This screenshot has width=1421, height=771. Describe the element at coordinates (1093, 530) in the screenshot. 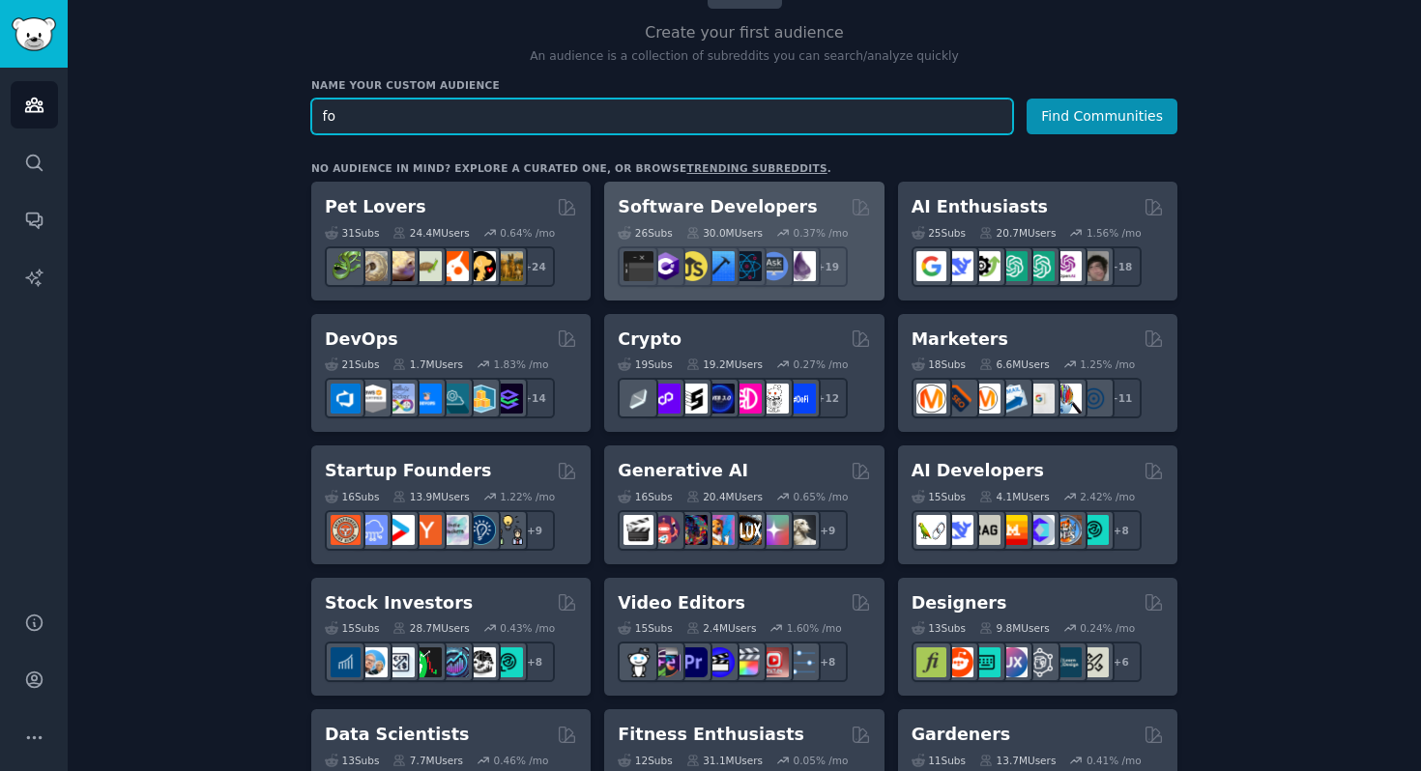

I see `img: AIDevelopersSociety` at that location.